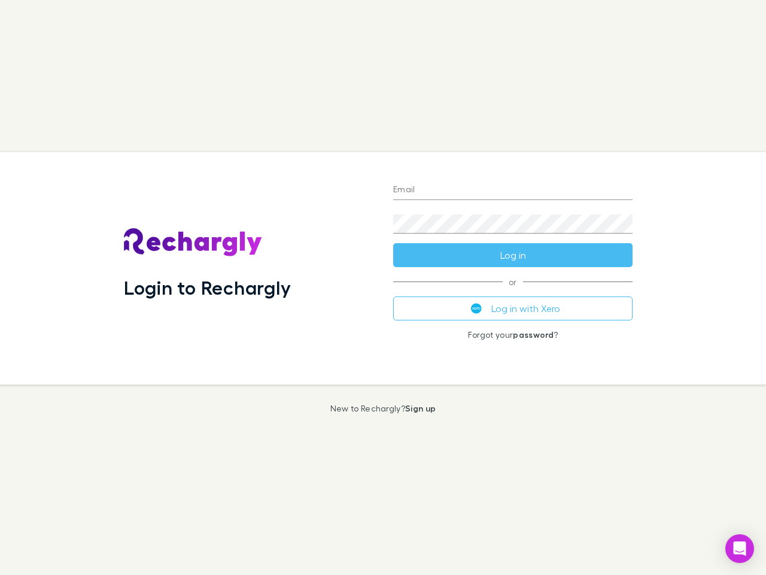 The height and width of the screenshot is (575, 766). I want to click on a: Sign up, so click(420, 408).